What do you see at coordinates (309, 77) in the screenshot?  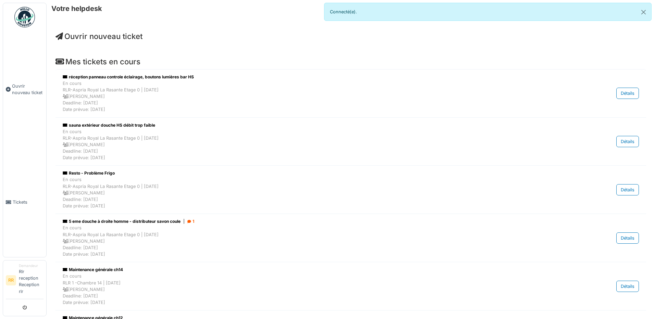 I see `div: réception panneau controle éclairage, boutons lumières bar HS` at bounding box center [309, 77].